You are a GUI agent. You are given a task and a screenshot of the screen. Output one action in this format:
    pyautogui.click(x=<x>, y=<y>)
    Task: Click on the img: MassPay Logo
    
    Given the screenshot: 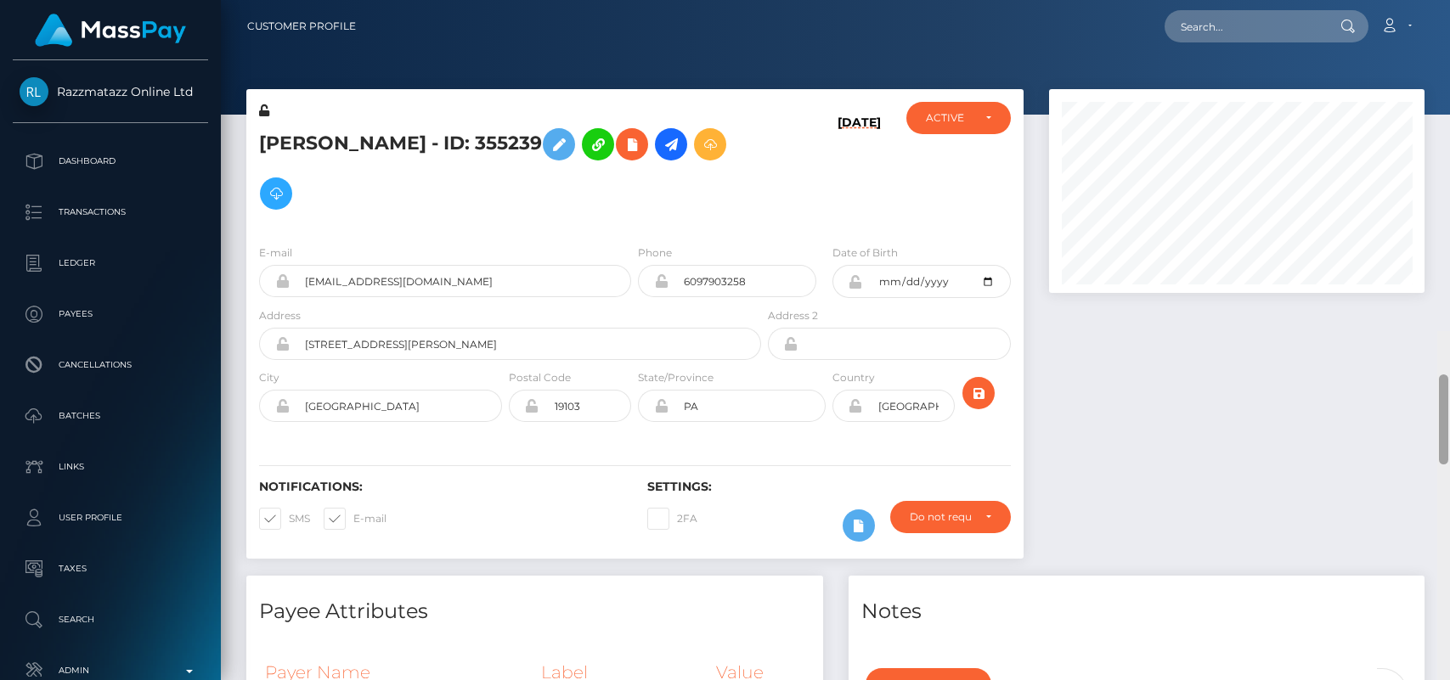 What is the action you would take?
    pyautogui.click(x=110, y=30)
    